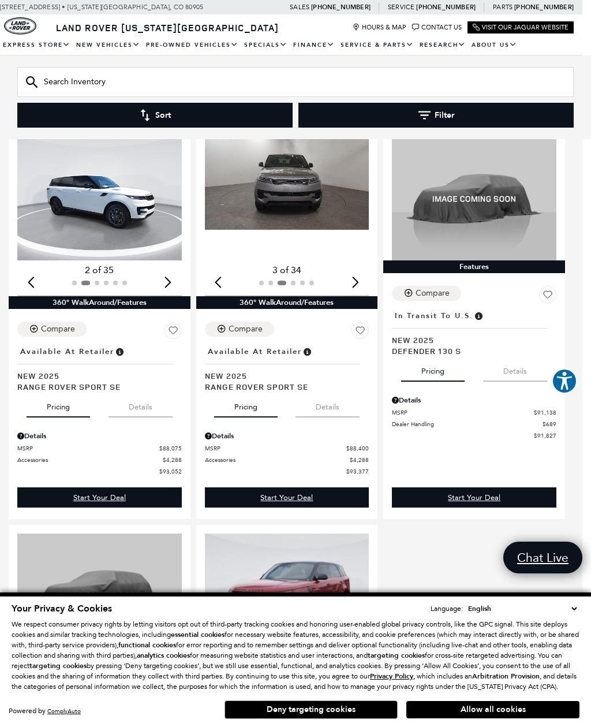 Image resolution: width=591 pixels, height=727 pixels. Describe the element at coordinates (474, 267) in the screenshot. I see `div: Features` at that location.